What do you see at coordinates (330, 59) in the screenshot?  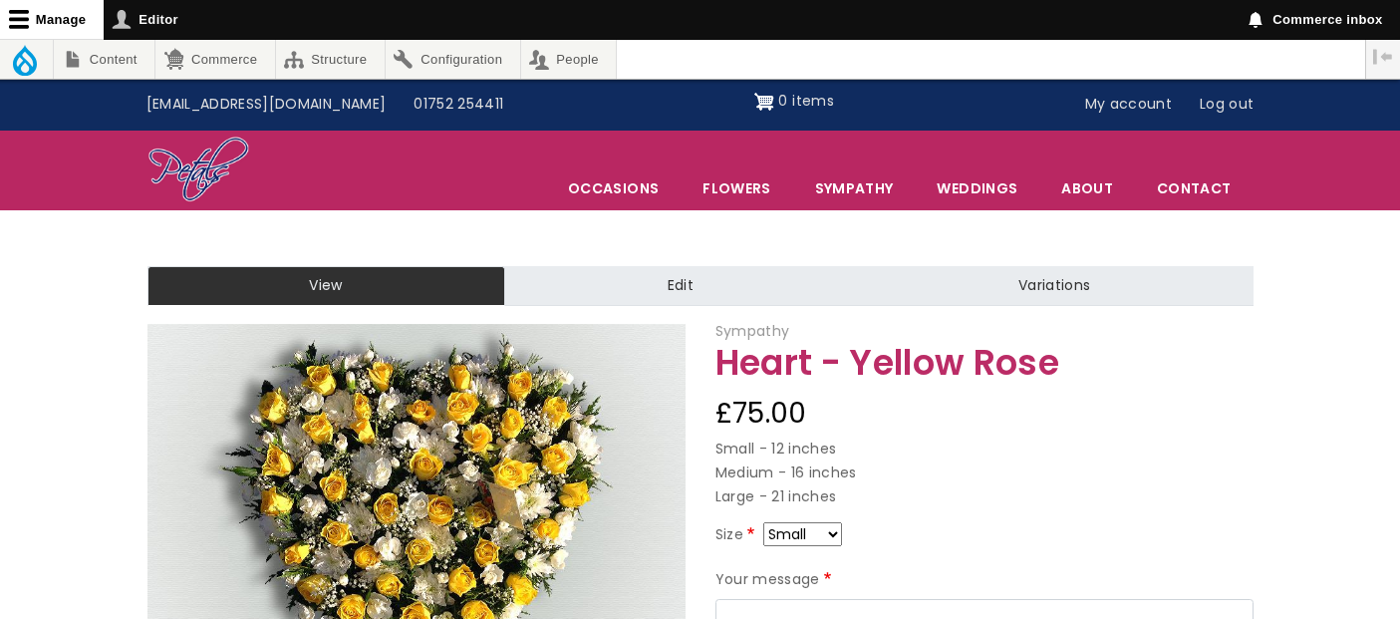 I see `a: Structure` at bounding box center [330, 59].